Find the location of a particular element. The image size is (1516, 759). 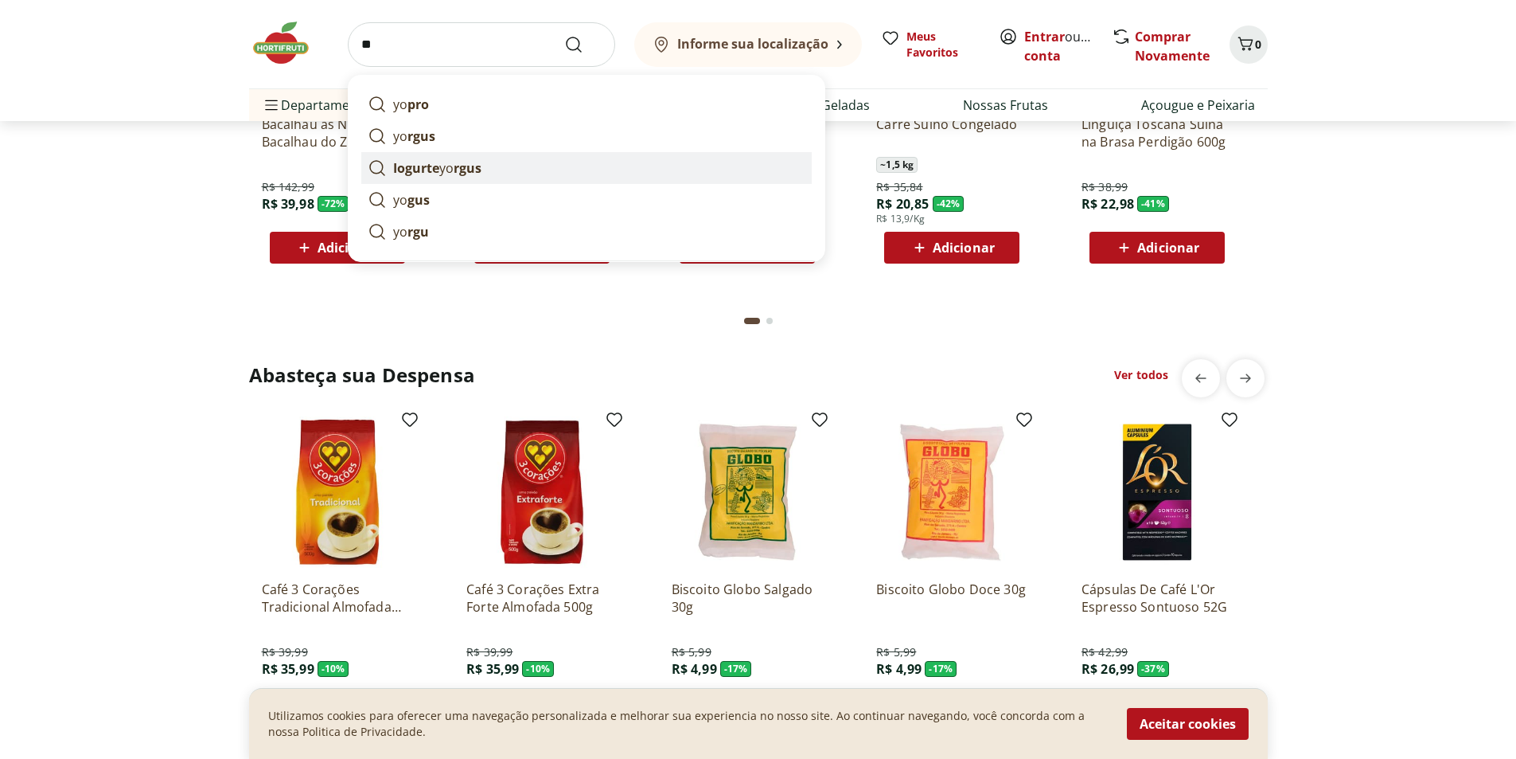

span: - 37 % is located at coordinates (1153, 669).